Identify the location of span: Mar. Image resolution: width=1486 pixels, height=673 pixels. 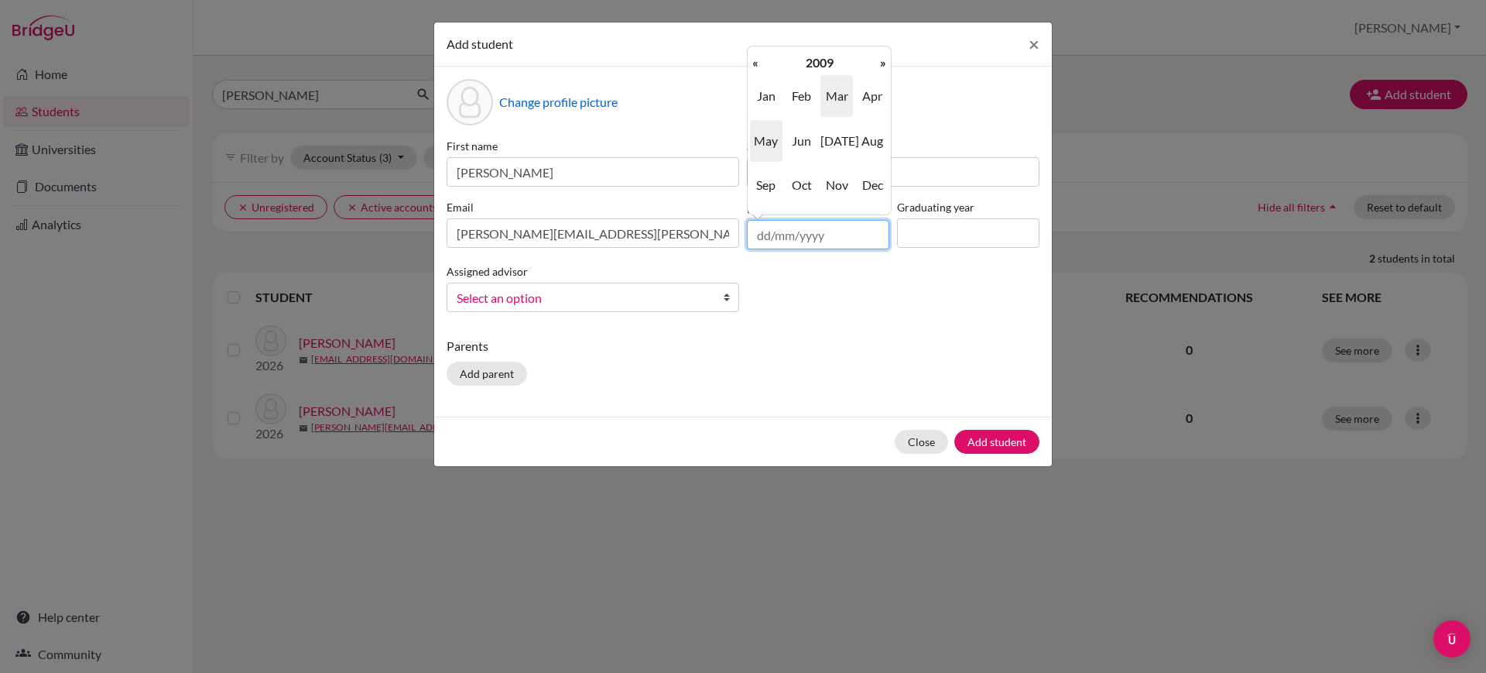
(837, 96).